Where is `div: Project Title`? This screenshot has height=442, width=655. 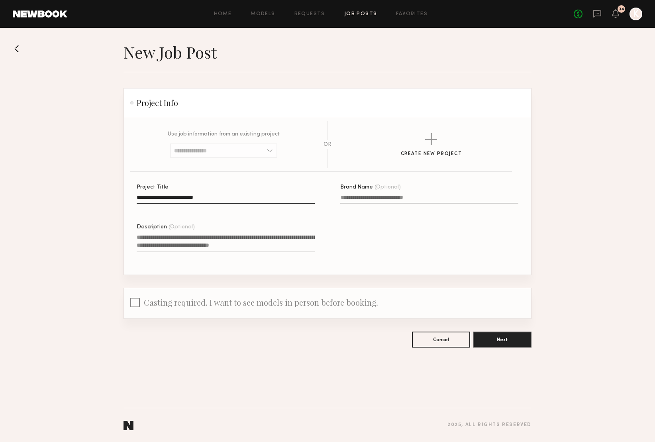
div: Project Title is located at coordinates (225, 187).